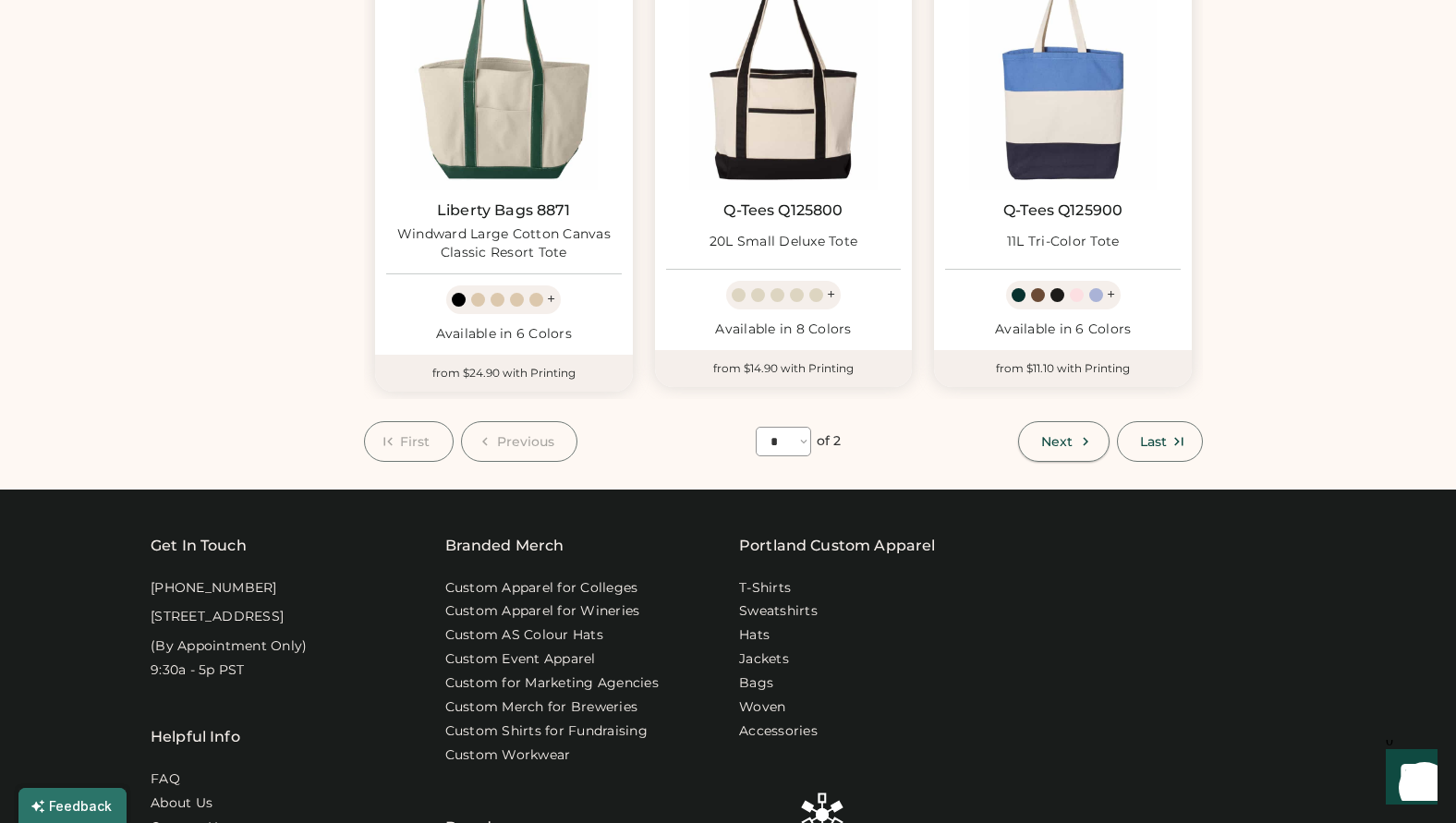 The width and height of the screenshot is (1456, 823). I want to click on a: Custom for Marketing Agencies, so click(552, 683).